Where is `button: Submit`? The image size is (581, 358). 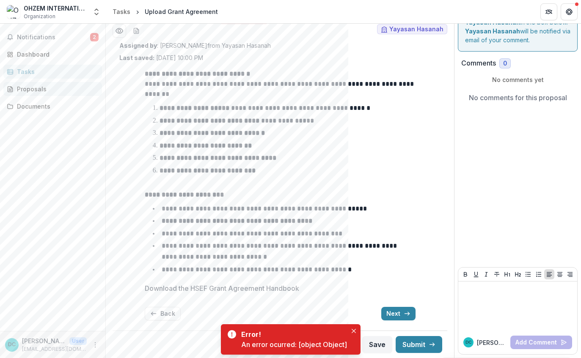
button: Submit is located at coordinates (419, 345).